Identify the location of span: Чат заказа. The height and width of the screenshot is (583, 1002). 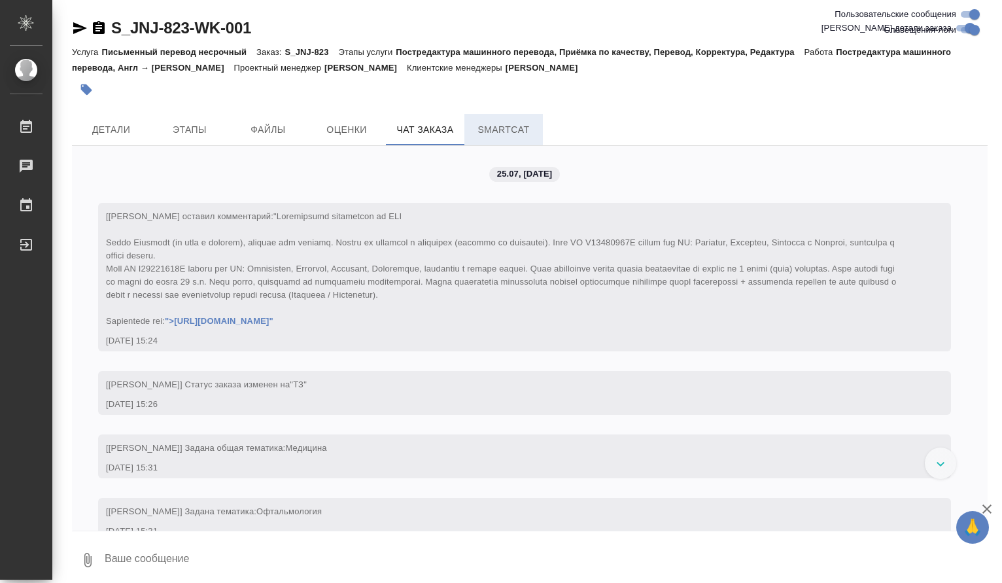
(425, 129).